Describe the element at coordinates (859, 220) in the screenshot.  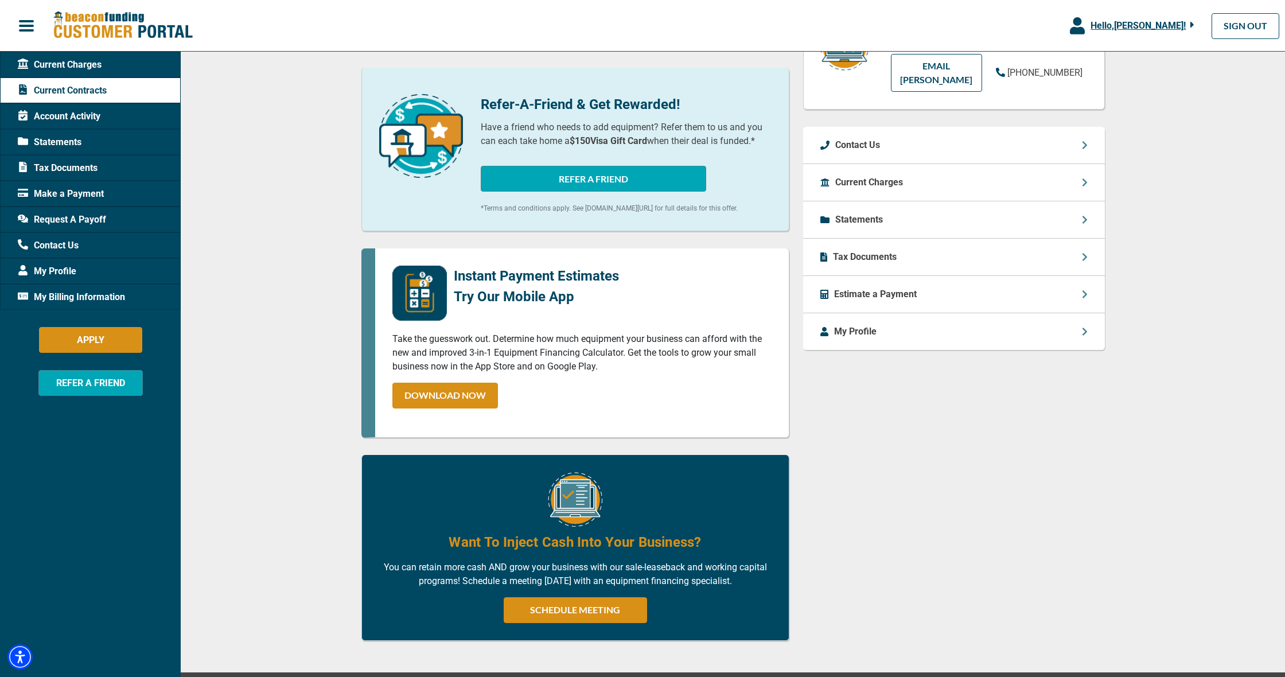
I see `p: Statements` at that location.